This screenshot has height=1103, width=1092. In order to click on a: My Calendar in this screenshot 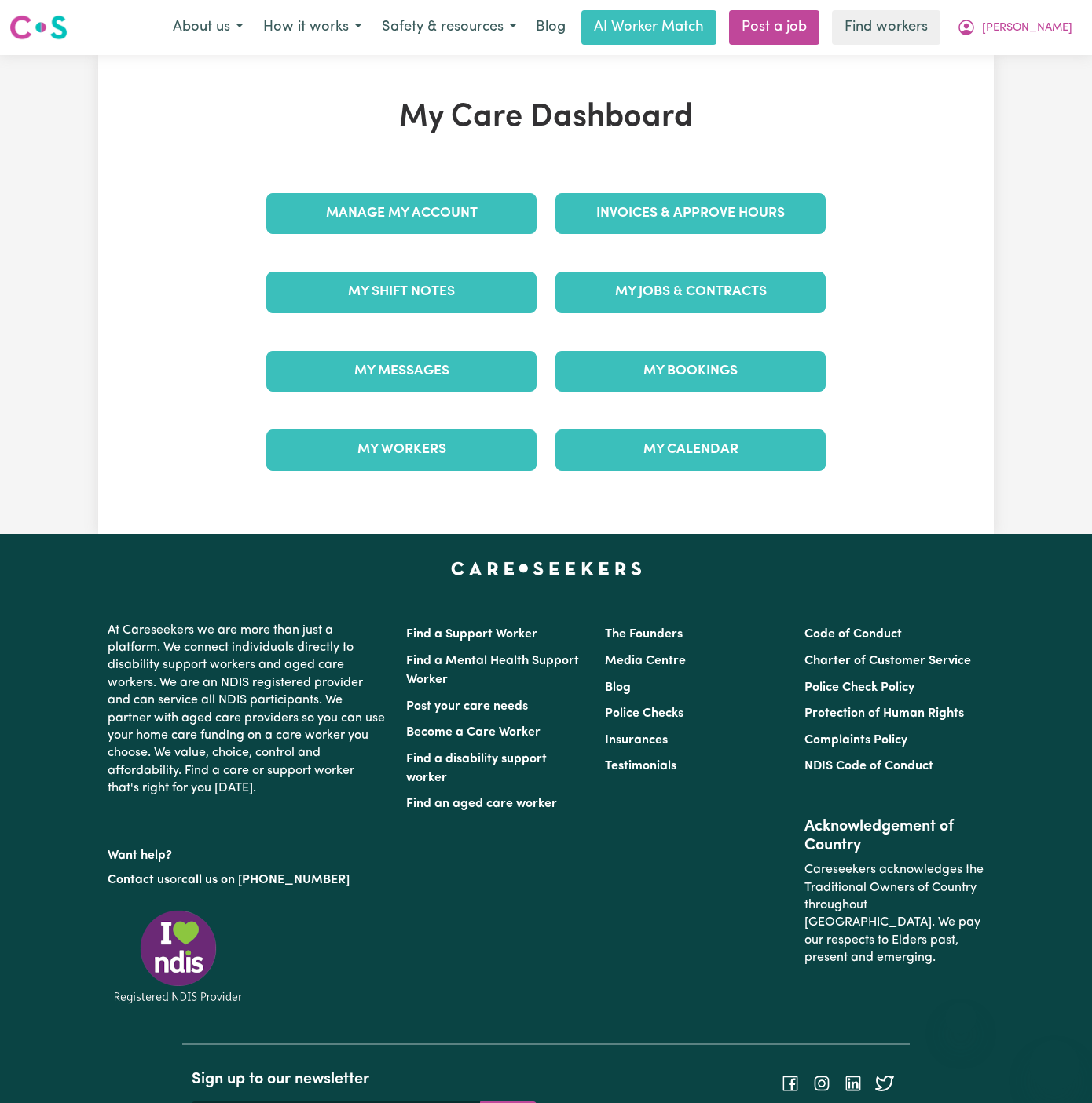, I will do `click(691, 450)`.